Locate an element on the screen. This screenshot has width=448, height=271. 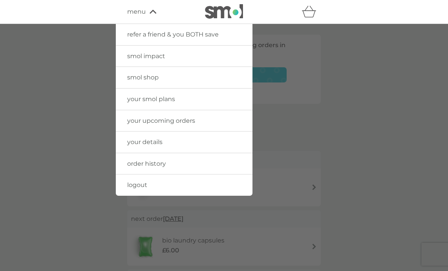
a: refer a friend & you BOTH save is located at coordinates (184, 35).